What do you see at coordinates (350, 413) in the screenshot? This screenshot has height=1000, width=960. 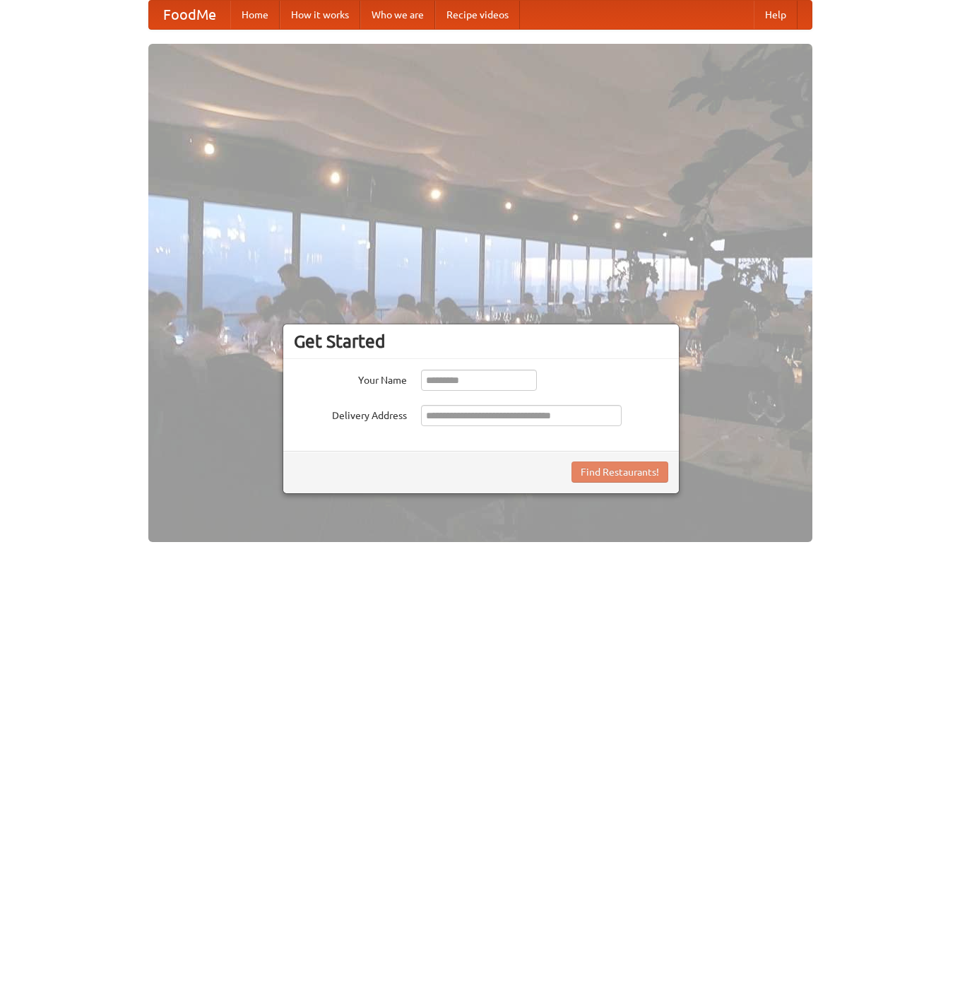 I see `label: Delivery Address` at bounding box center [350, 413].